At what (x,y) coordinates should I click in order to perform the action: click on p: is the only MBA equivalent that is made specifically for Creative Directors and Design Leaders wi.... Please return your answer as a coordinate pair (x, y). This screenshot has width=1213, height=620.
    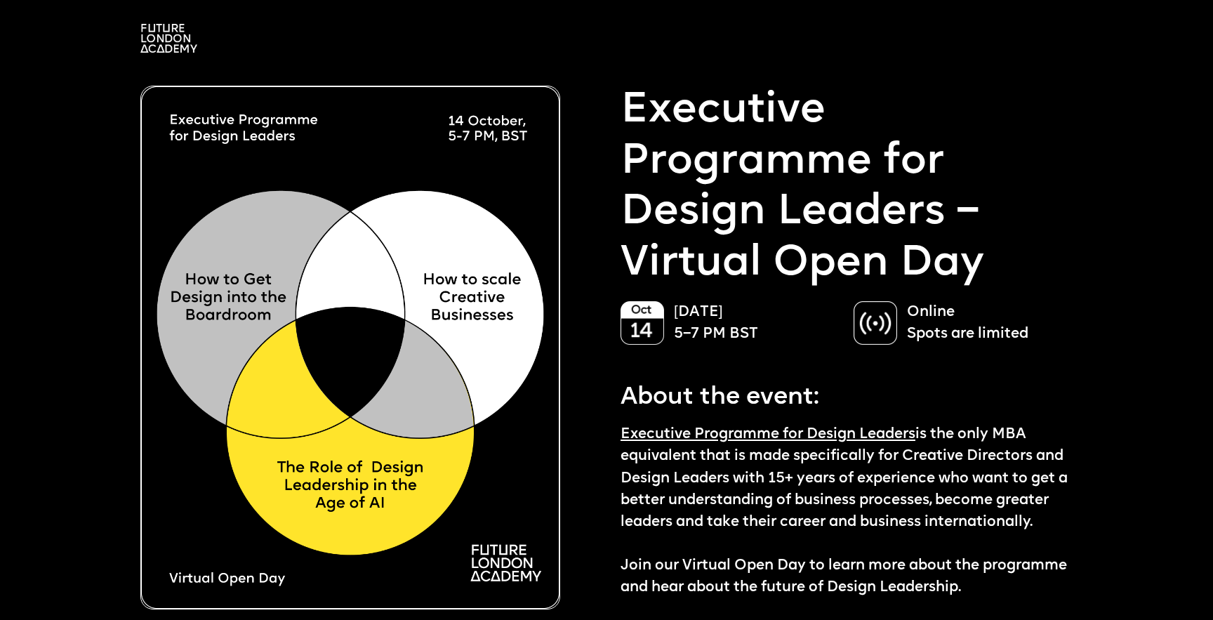
    Looking at the image, I should click on (853, 510).